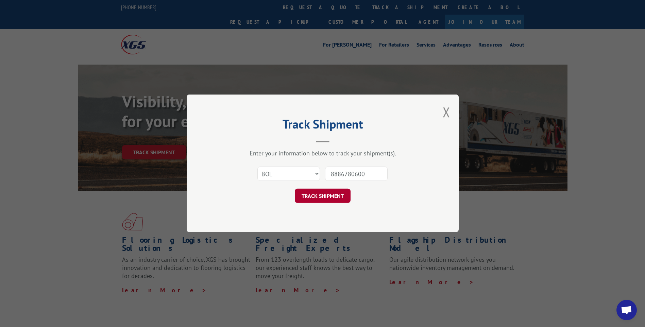  Describe the element at coordinates (323, 153) in the screenshot. I see `div: Enter your information below to track your shipment(s).` at that location.